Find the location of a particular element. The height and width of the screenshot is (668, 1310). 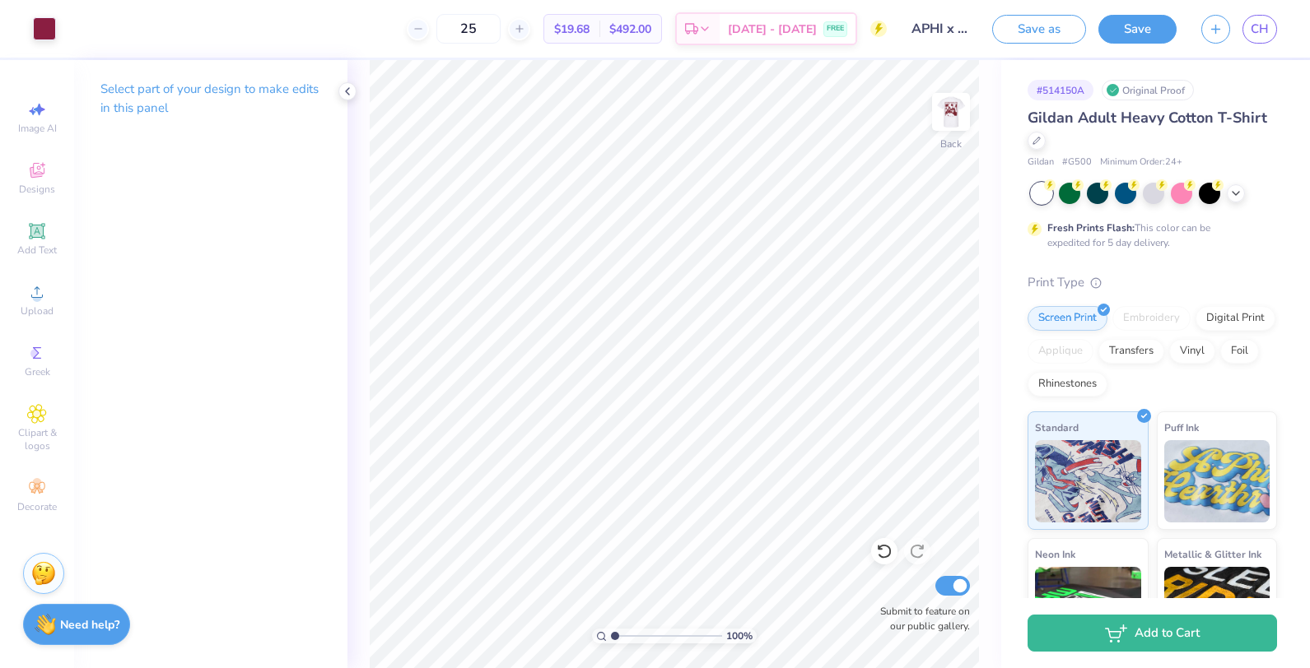

span: $492.00 is located at coordinates (630, 29).